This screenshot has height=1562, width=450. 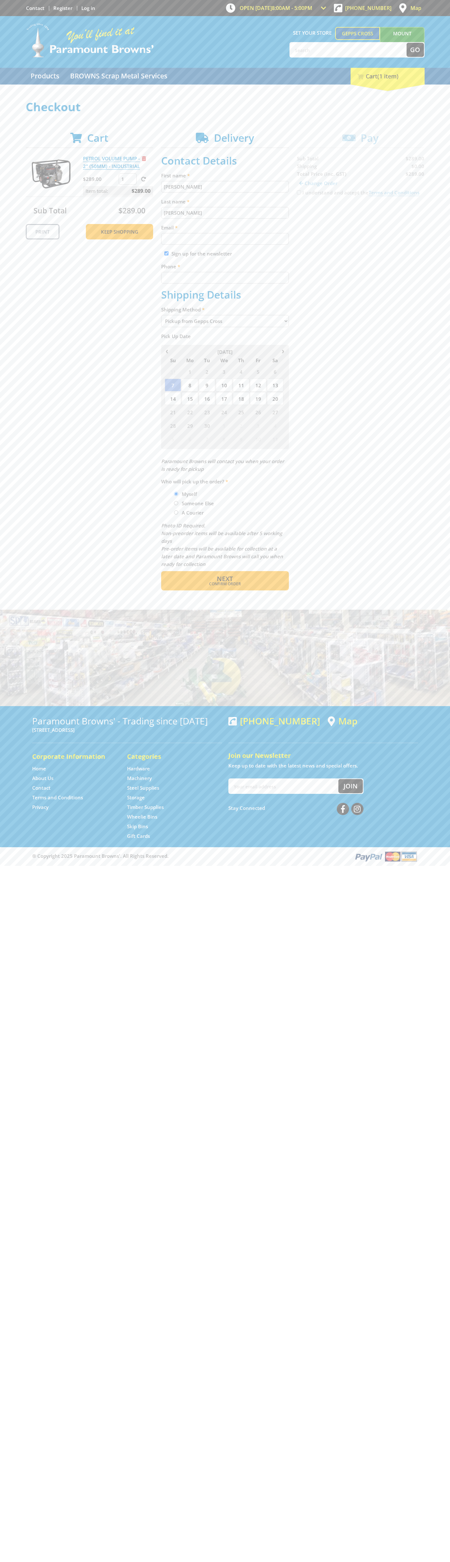 What do you see at coordinates (225, 187) in the screenshot?
I see `input: Please enter your first name.` at bounding box center [225, 187].